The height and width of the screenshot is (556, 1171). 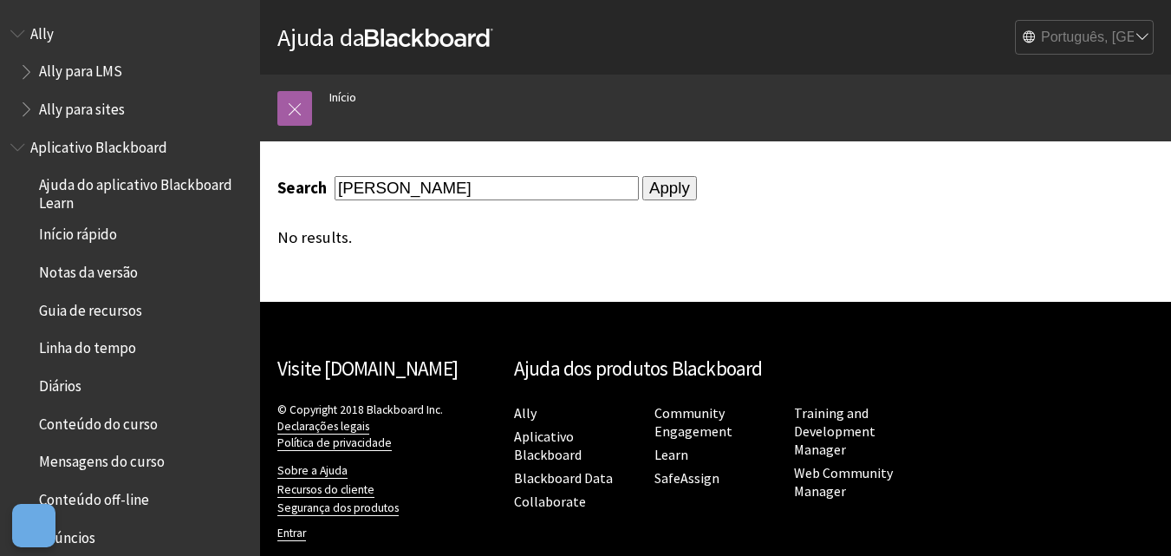 What do you see at coordinates (78, 231) in the screenshot?
I see `span: Início rápido` at bounding box center [78, 231].